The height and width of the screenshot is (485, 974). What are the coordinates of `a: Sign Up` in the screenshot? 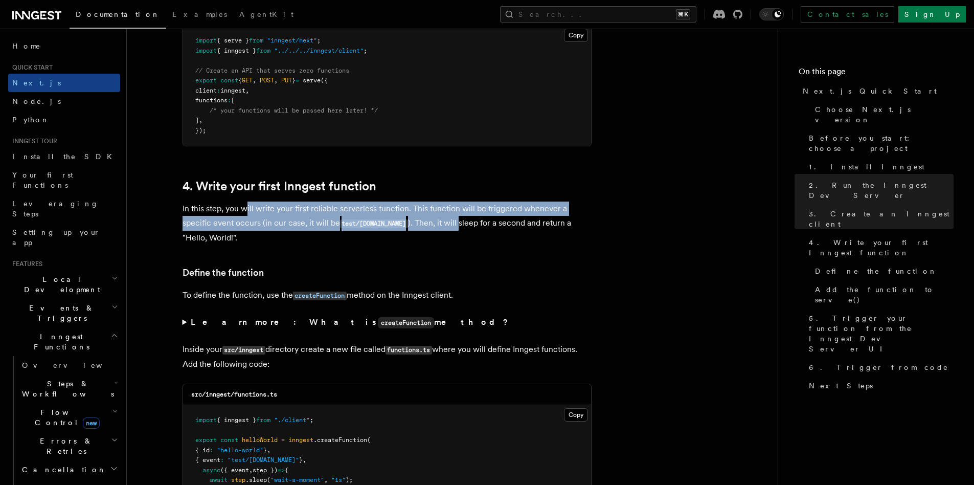 It's located at (932, 14).